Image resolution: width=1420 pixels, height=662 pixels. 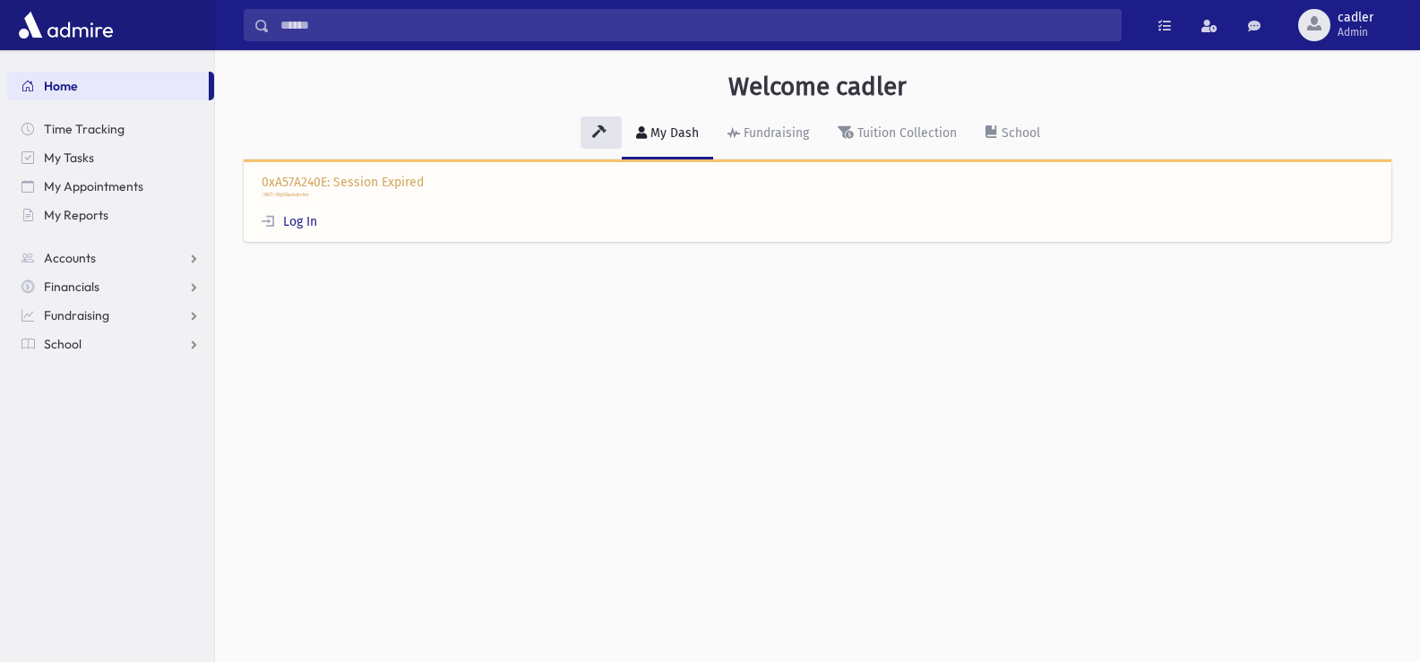 What do you see at coordinates (897, 134) in the screenshot?
I see `a: Tuition Collection` at bounding box center [897, 134].